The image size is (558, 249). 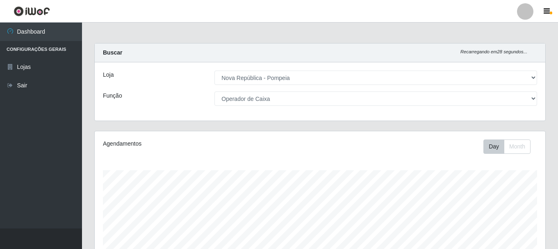 I want to click on label: Loja, so click(x=108, y=75).